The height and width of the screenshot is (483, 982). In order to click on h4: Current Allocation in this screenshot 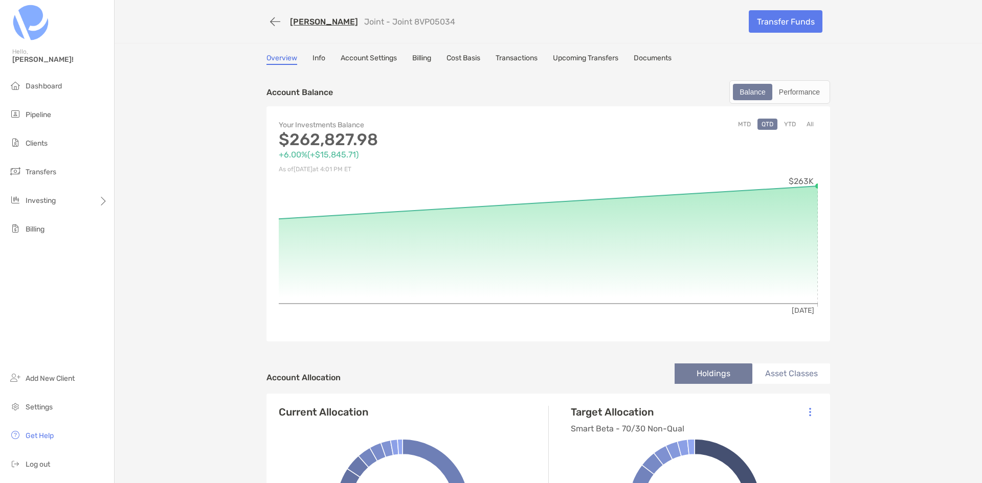, I will do `click(323, 412)`.